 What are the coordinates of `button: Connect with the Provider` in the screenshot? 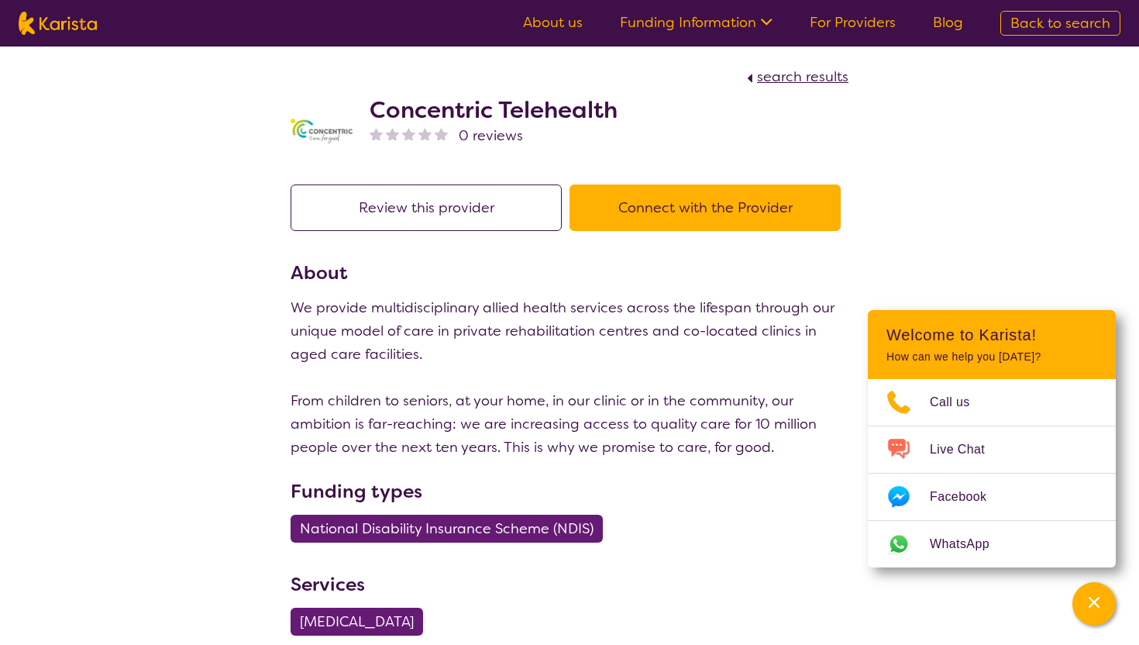 It's located at (705, 208).